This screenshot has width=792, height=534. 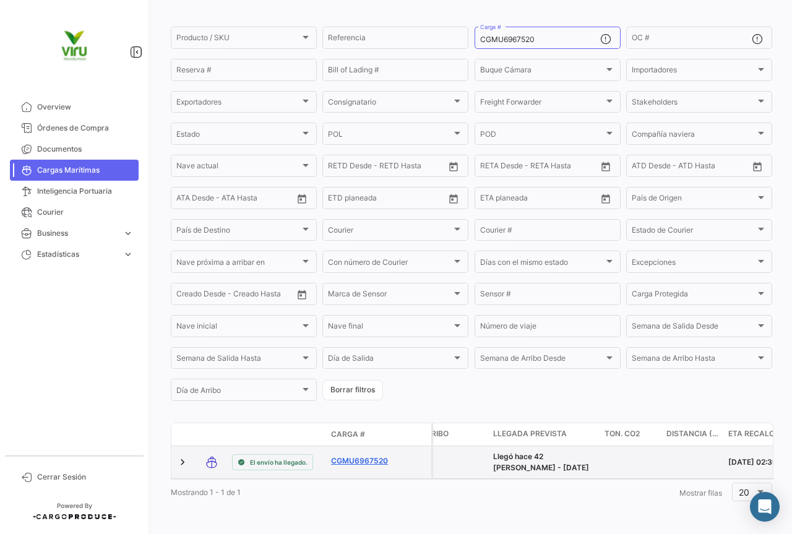 I want to click on span: Consignatario, so click(x=390, y=104).